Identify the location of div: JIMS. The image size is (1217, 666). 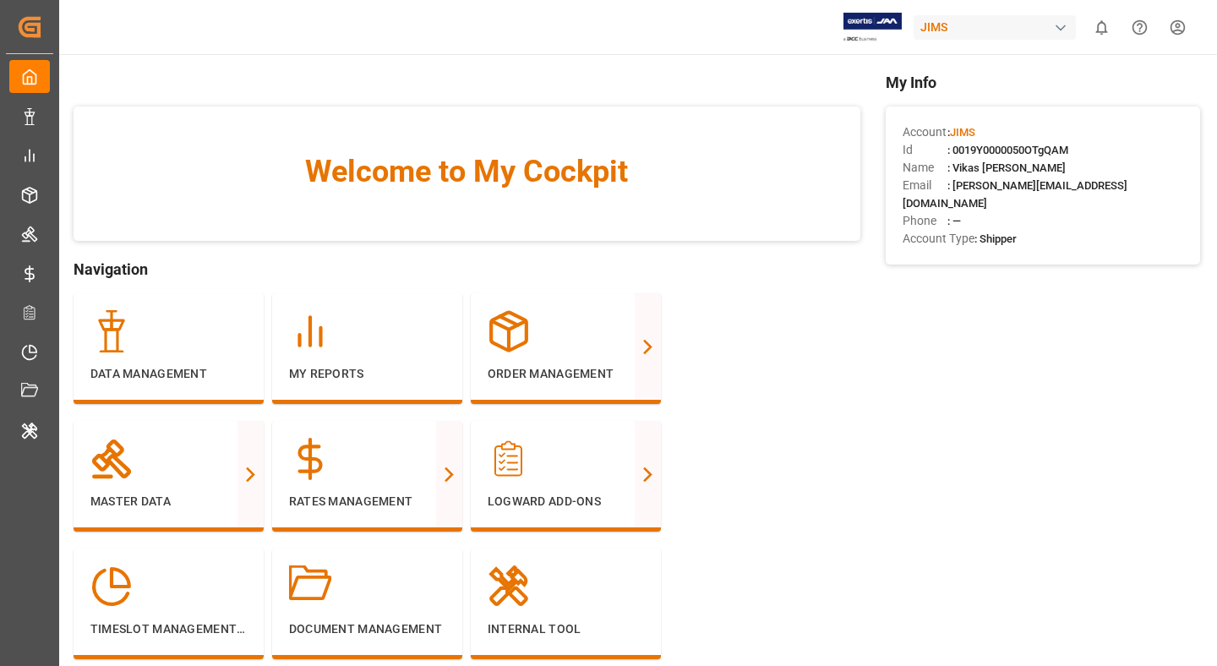
(994, 27).